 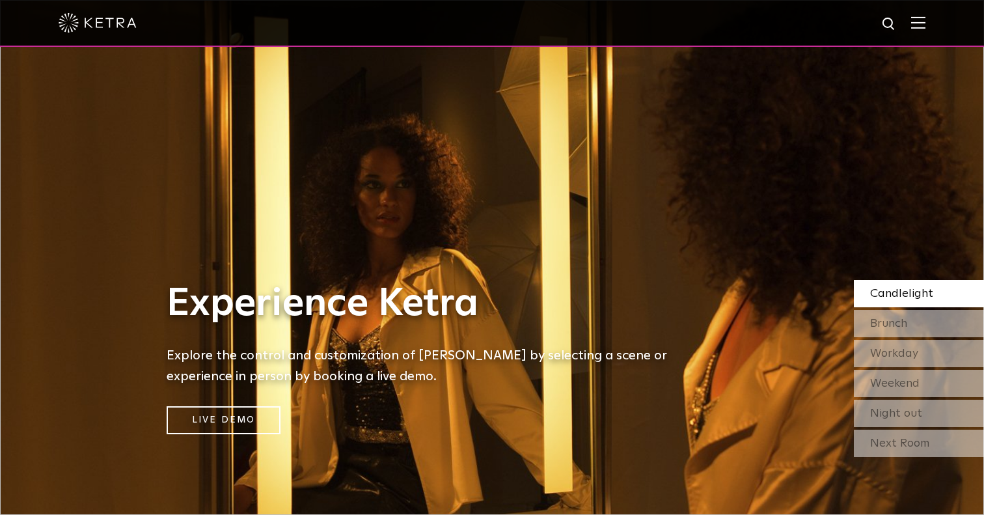 I want to click on img: Hamburger%20Nav.svg, so click(x=918, y=22).